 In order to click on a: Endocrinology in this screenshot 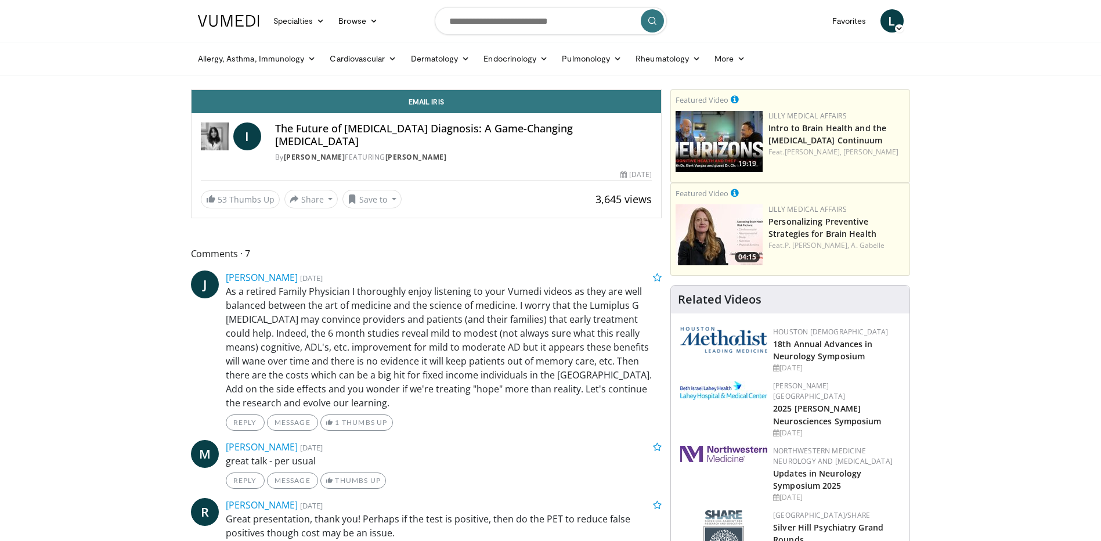, I will do `click(515, 59)`.